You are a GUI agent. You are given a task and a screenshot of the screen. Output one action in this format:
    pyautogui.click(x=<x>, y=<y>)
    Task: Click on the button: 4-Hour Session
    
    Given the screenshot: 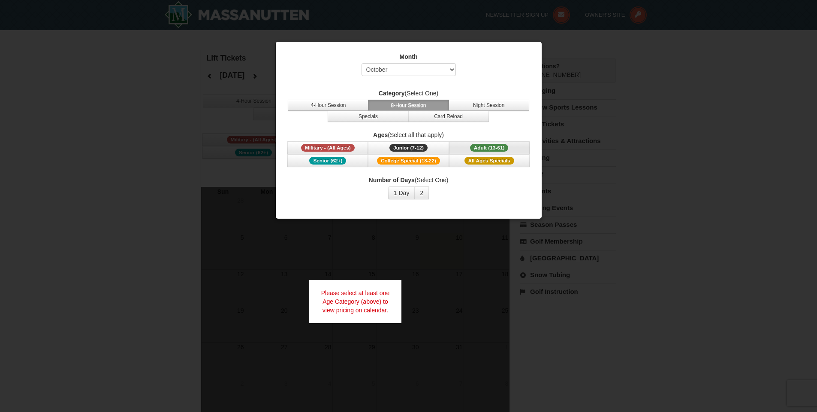 What is the action you would take?
    pyautogui.click(x=328, y=105)
    